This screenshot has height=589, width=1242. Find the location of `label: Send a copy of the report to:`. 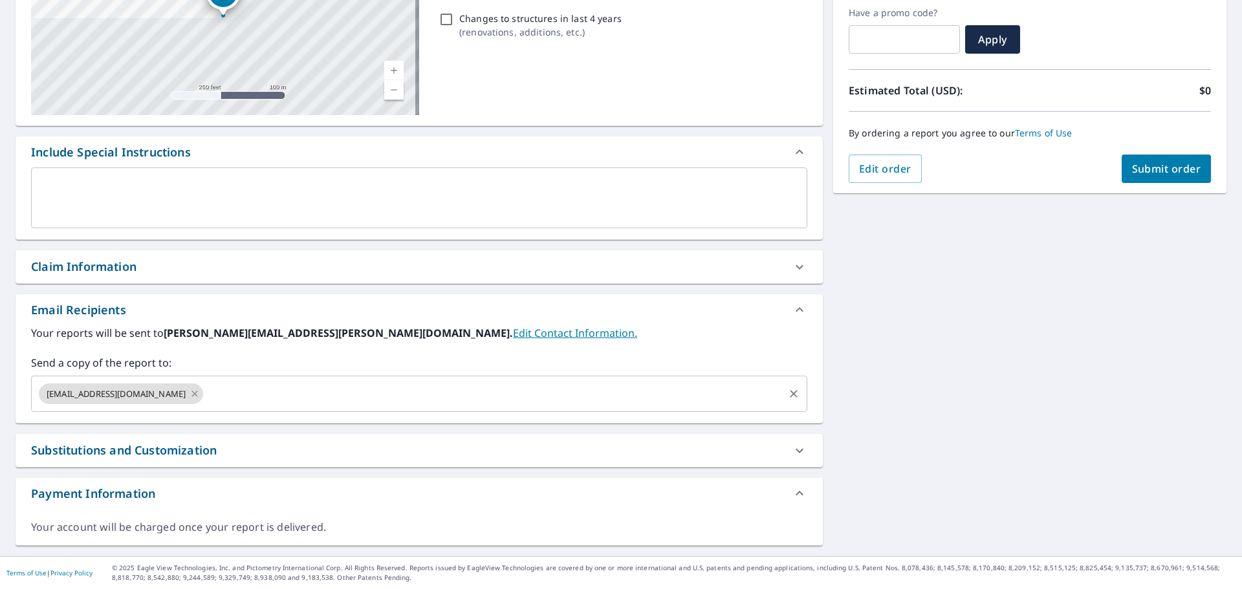

label: Send a copy of the report to: is located at coordinates (419, 363).